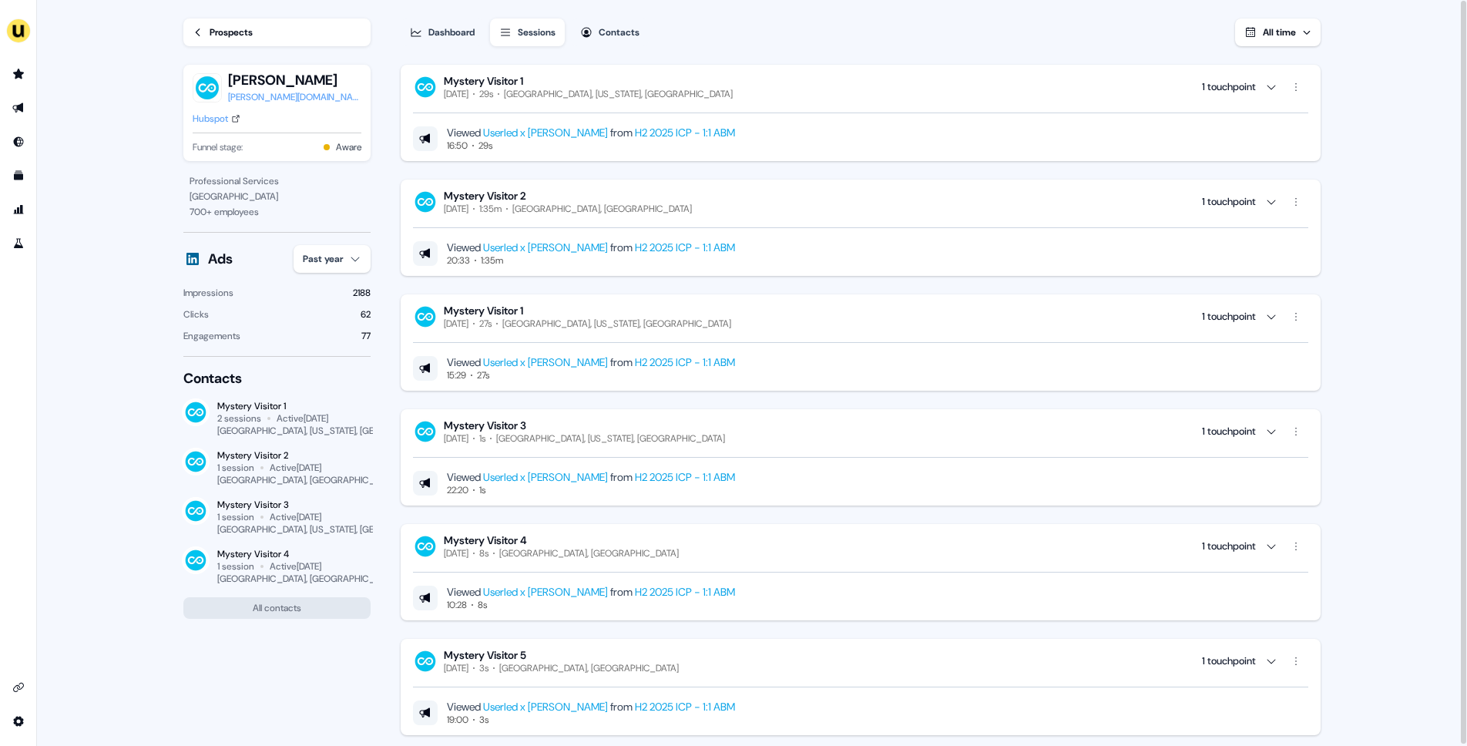 The image size is (1467, 746). What do you see at coordinates (458, 719) in the screenshot?
I see `div: 19:00` at bounding box center [458, 719].